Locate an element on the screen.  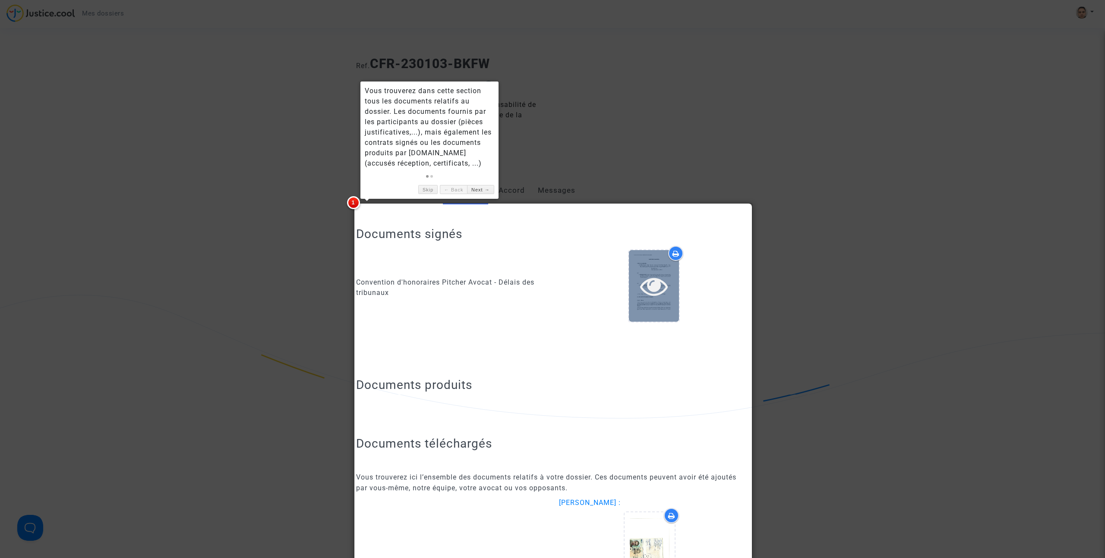
span: 1 is located at coordinates (353, 203).